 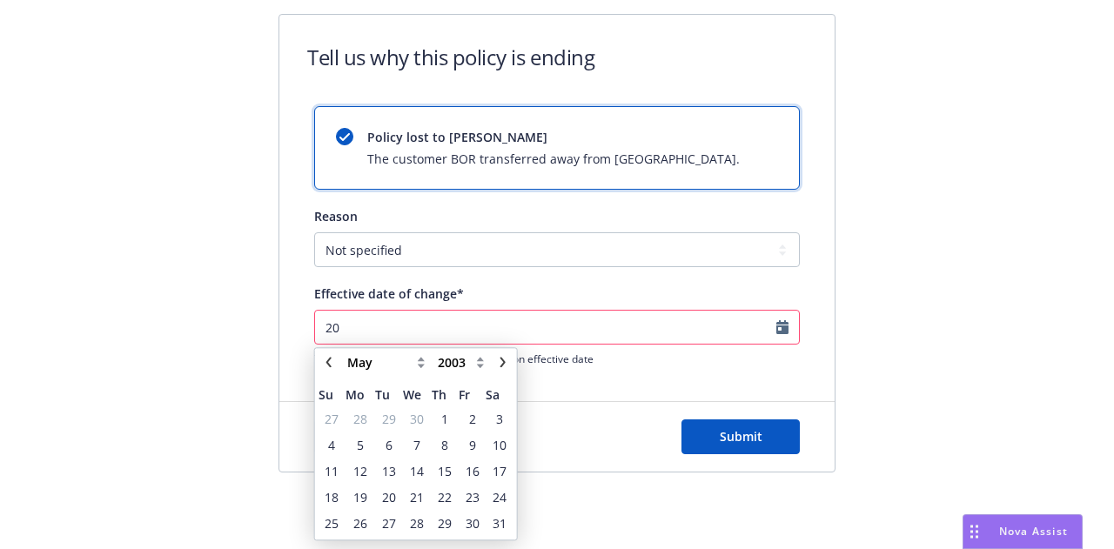 I want to click on span: 1, so click(x=445, y=419).